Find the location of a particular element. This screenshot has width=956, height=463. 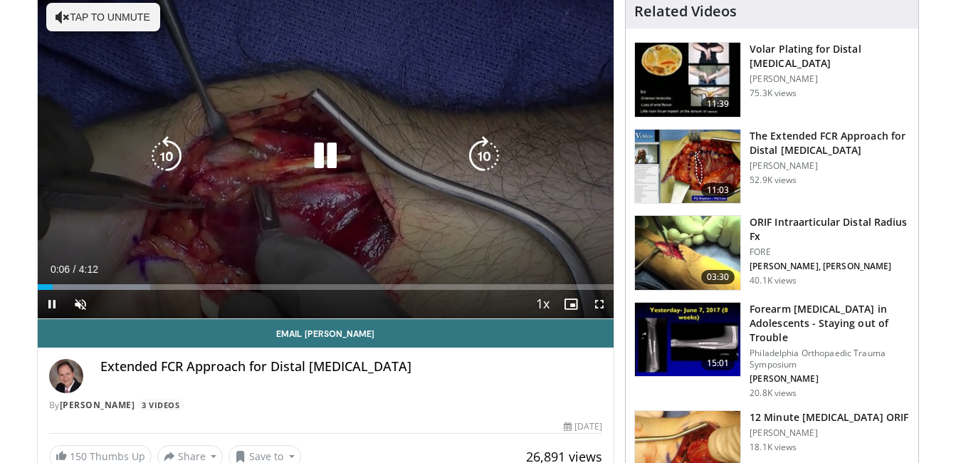

span: 0:06 is located at coordinates (60, 269).